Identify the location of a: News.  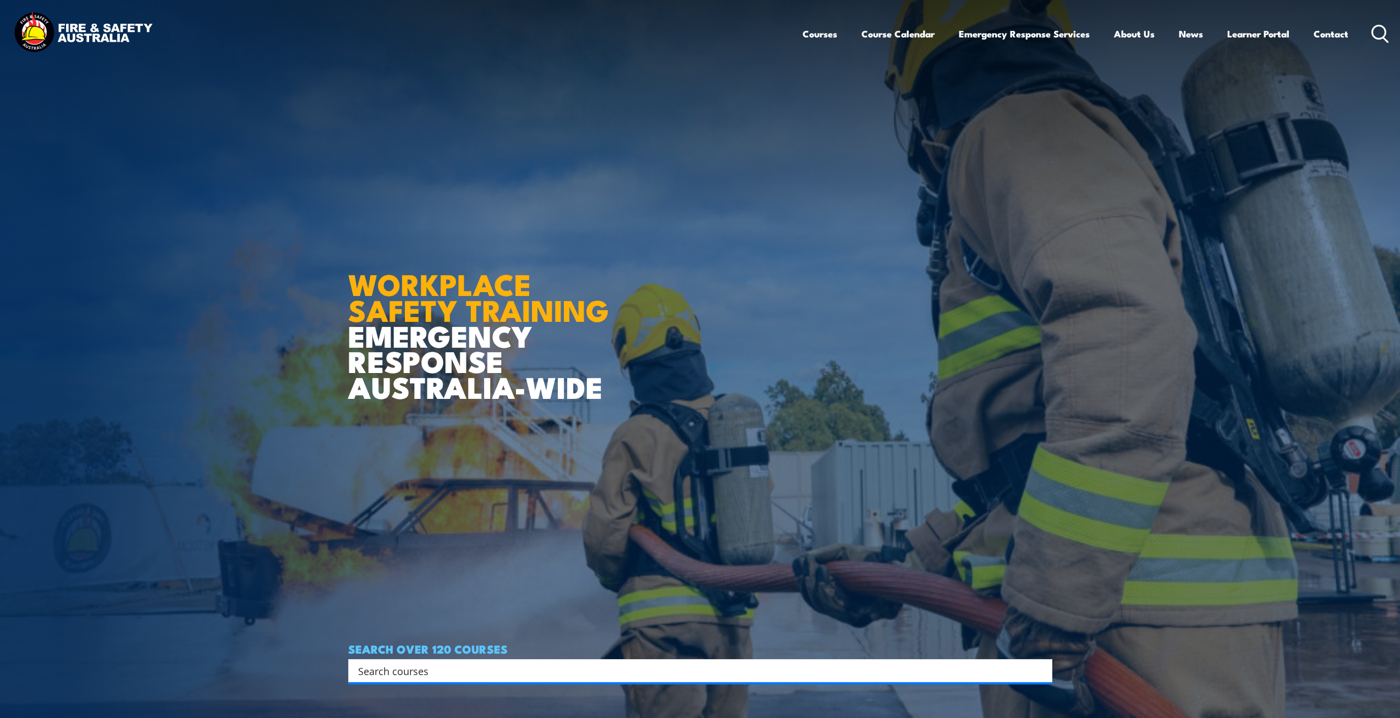
(1191, 34).